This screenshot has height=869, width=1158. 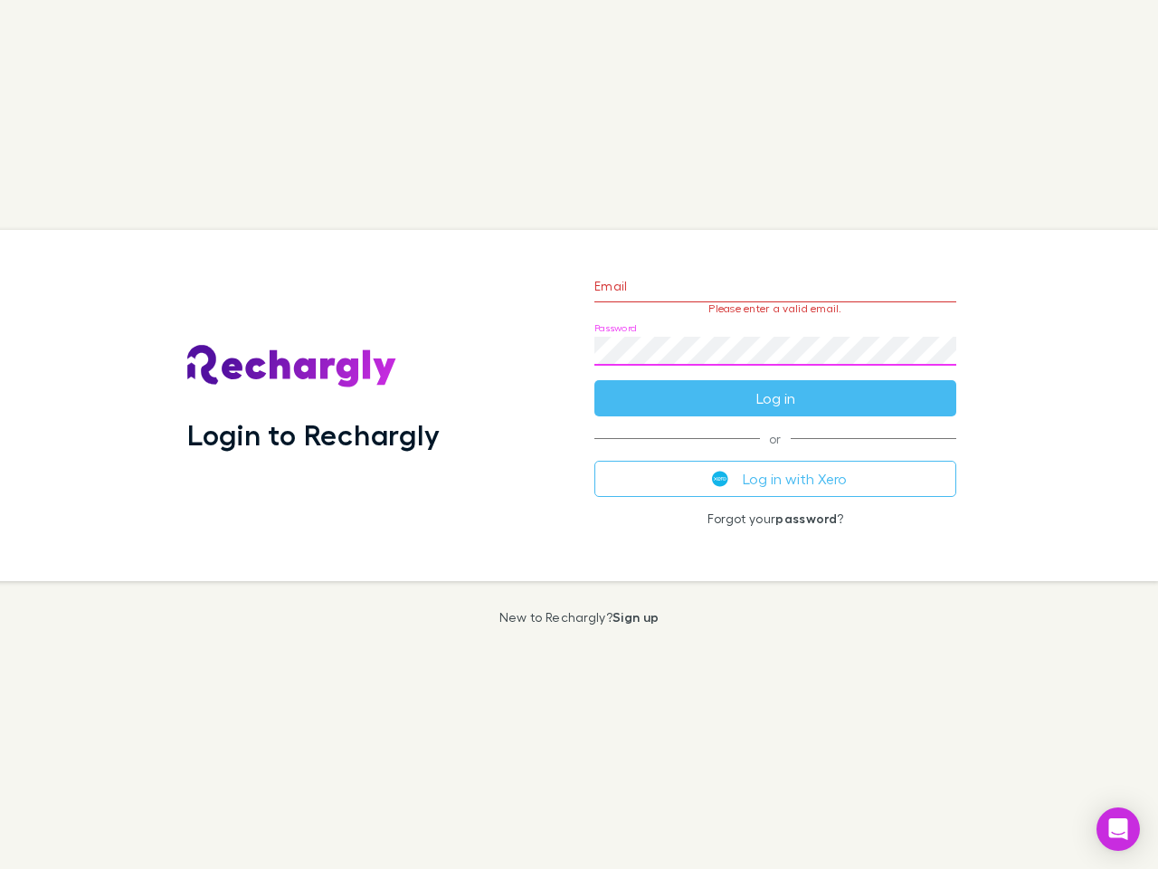 What do you see at coordinates (292, 367) in the screenshot?
I see `img: Rechargly's Logo` at bounding box center [292, 367].